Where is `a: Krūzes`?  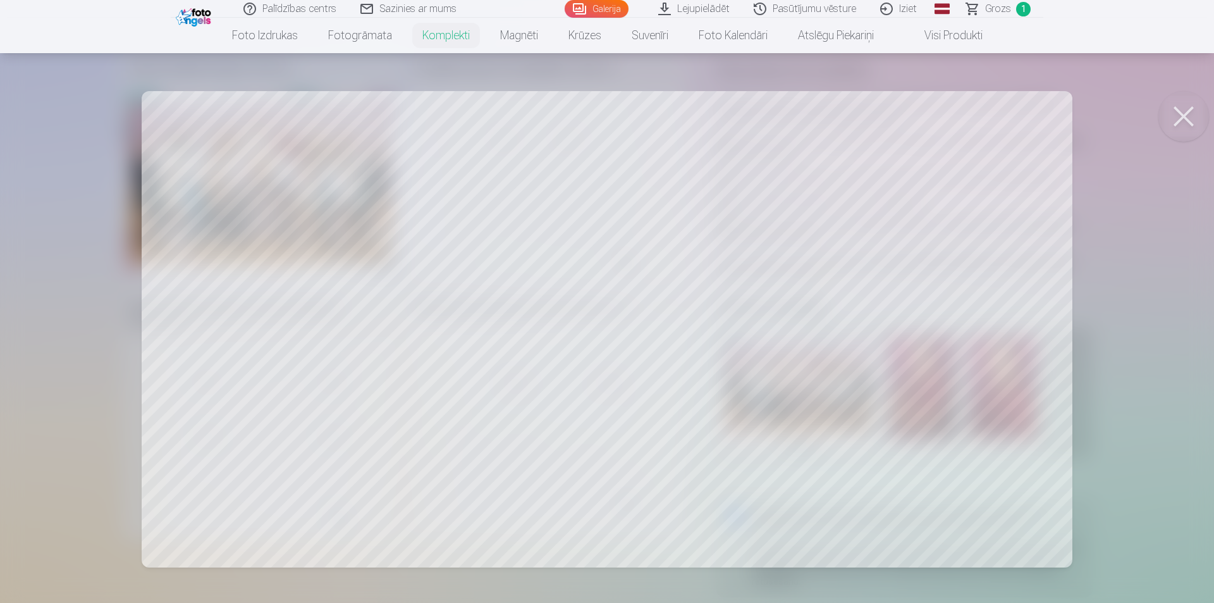 a: Krūzes is located at coordinates (585, 35).